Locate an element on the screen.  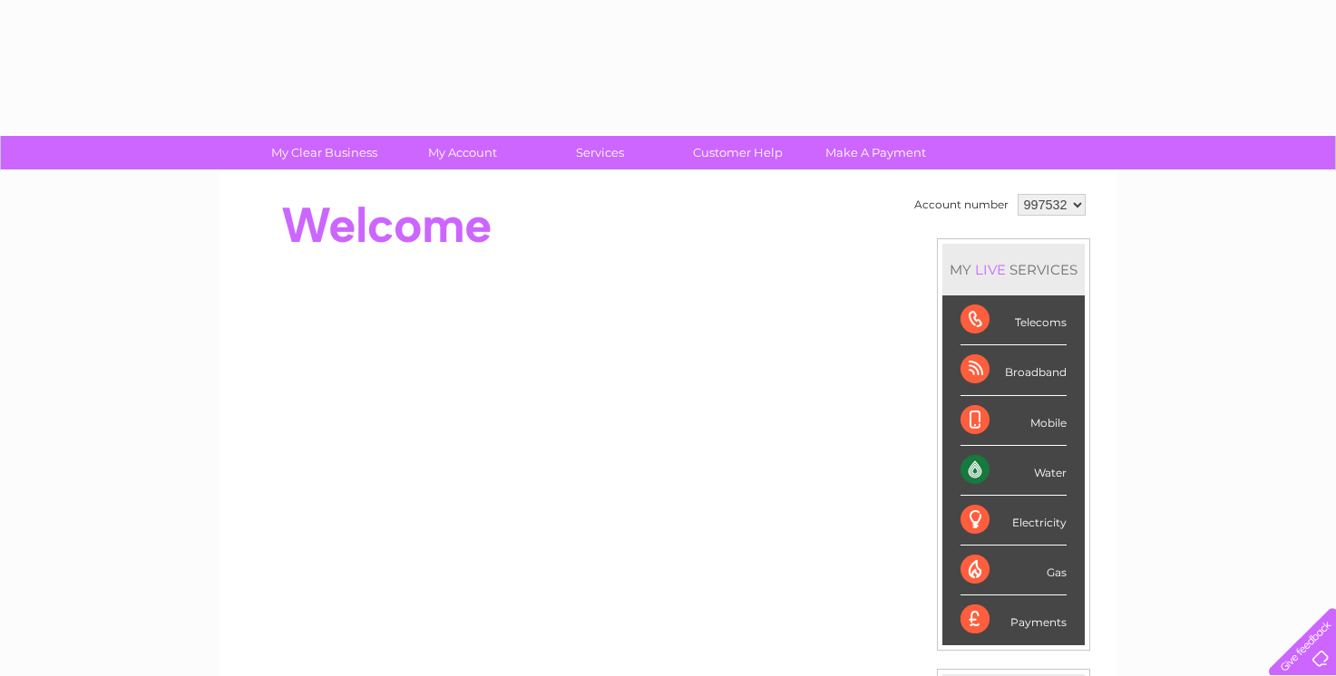
div: Mobile is located at coordinates (1013, 421).